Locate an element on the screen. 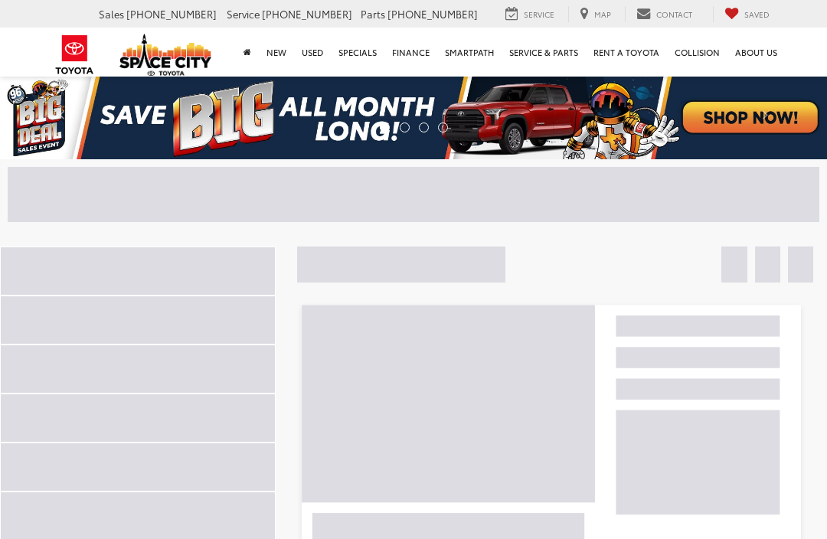 The image size is (827, 539). span: Parts is located at coordinates (373, 14).